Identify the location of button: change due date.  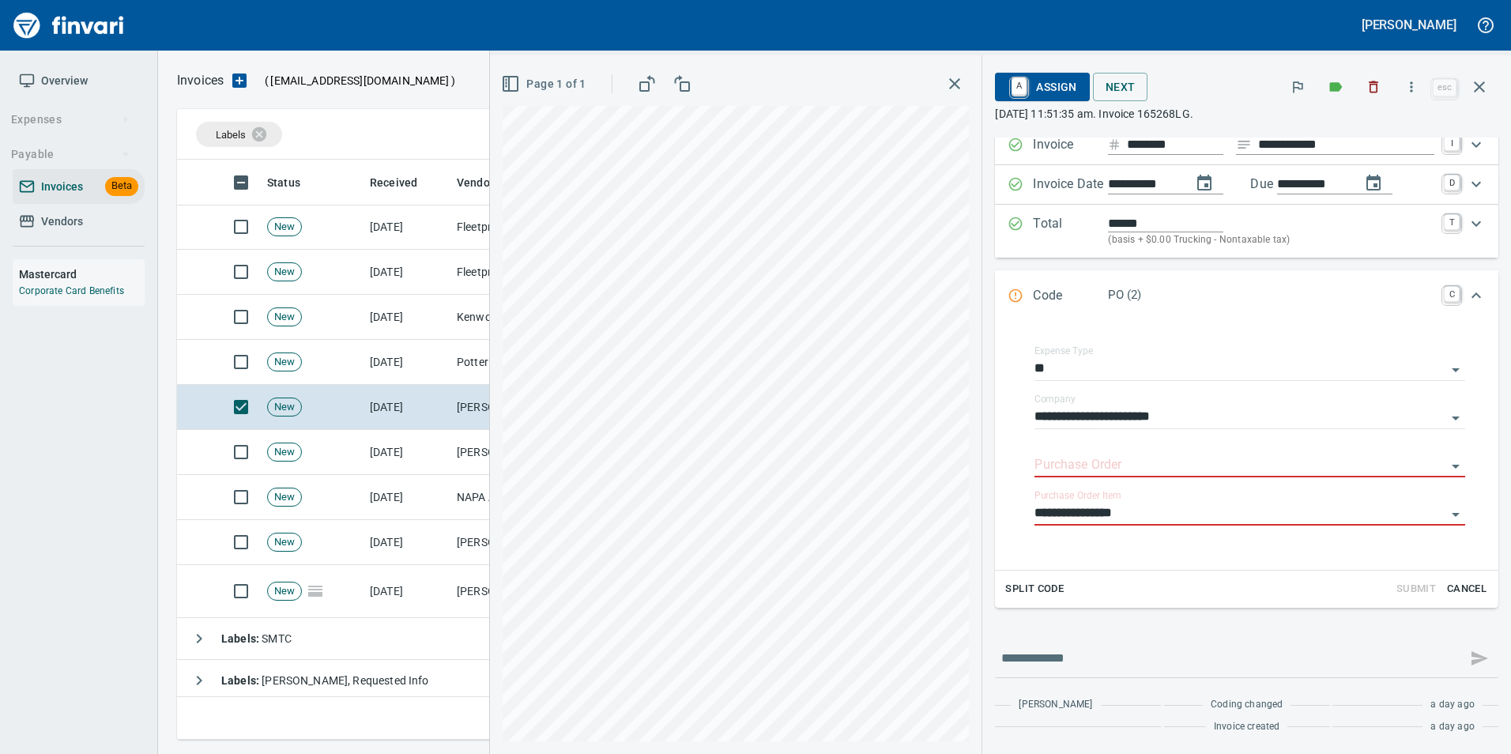
(1373, 183).